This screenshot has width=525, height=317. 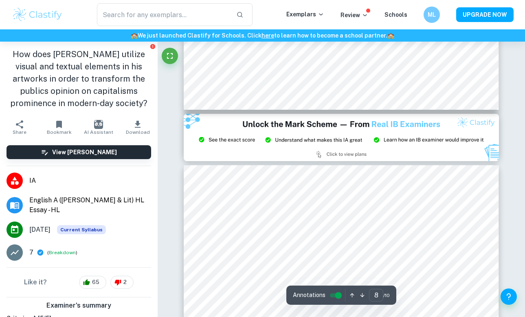 I want to click on p: Exemplars, so click(x=305, y=14).